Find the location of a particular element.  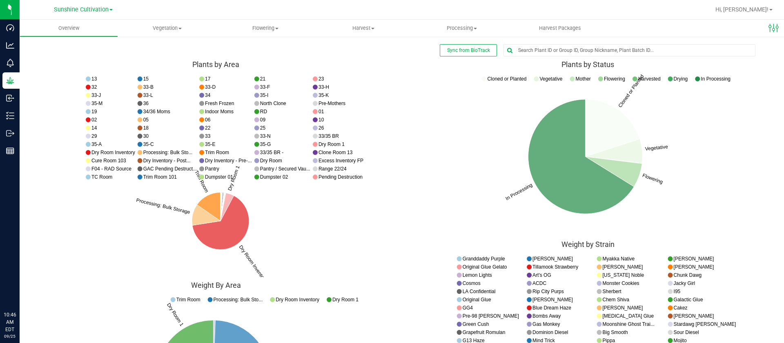

span: Harvest is located at coordinates (363, 28).